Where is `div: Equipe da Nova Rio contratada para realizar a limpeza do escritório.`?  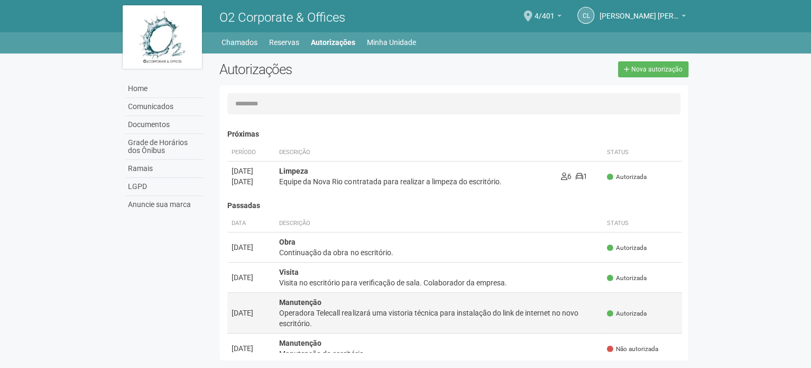
div: Equipe da Nova Rio contratada para realizar a limpeza do escritório. is located at coordinates (416, 181).